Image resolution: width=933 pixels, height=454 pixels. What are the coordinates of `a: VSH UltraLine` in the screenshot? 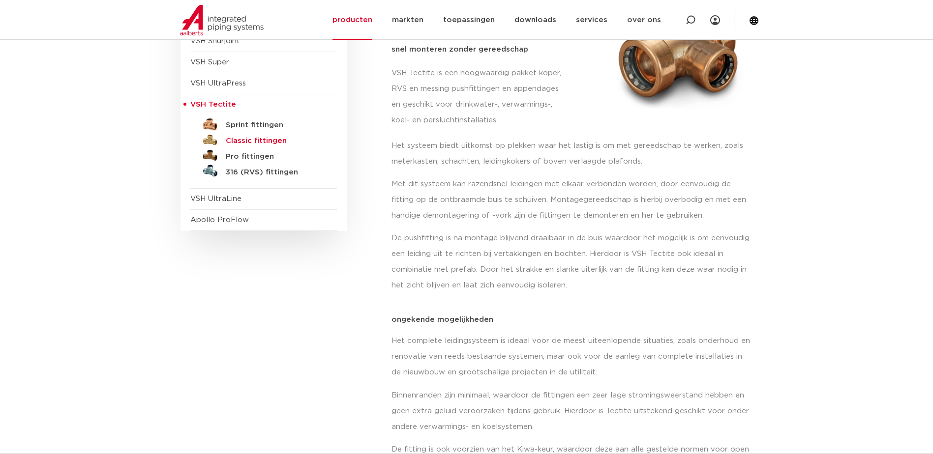 It's located at (216, 199).